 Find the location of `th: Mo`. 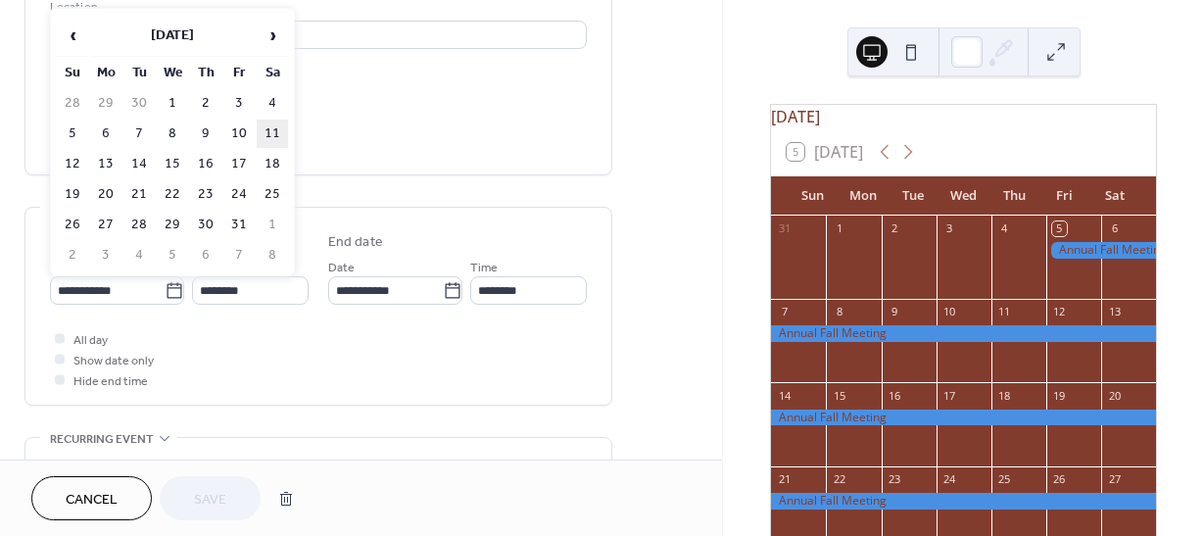

th: Mo is located at coordinates (106, 73).